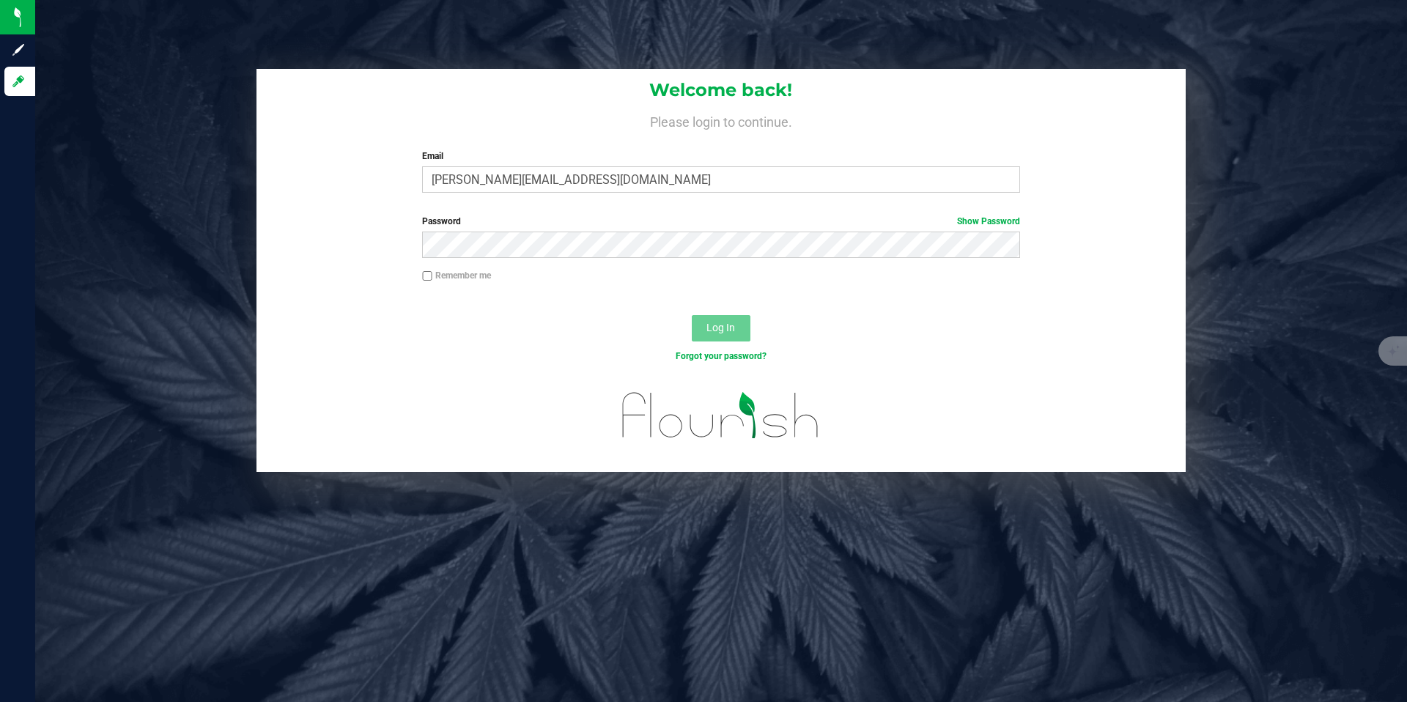 The height and width of the screenshot is (702, 1407). Describe the element at coordinates (721, 156) in the screenshot. I see `label: Email` at that location.